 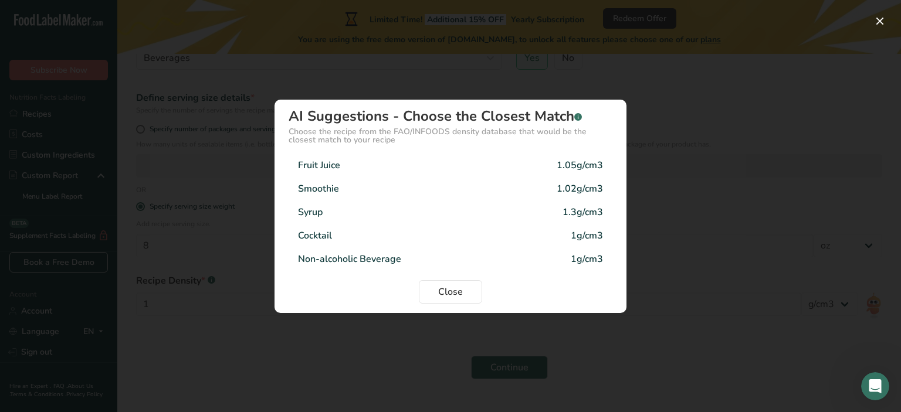 I want to click on button: Close, so click(x=450, y=292).